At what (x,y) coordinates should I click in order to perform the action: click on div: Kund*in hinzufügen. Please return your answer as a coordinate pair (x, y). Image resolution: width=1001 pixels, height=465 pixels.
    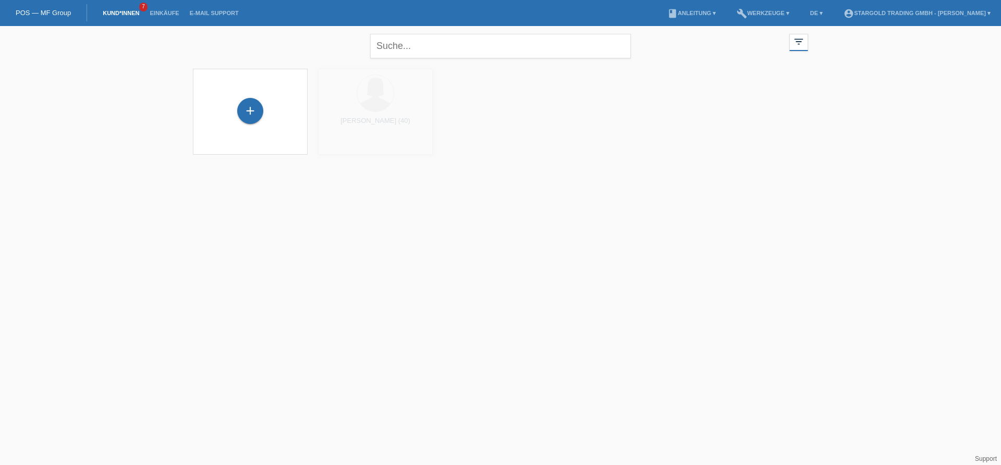
    Looking at the image, I should click on (250, 111).